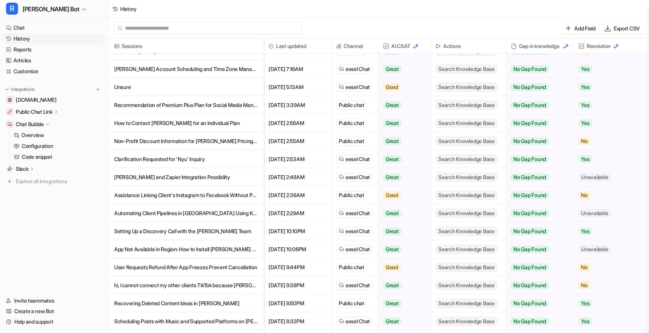  Describe the element at coordinates (186, 87) in the screenshot. I see `p: Unsure` at that location.